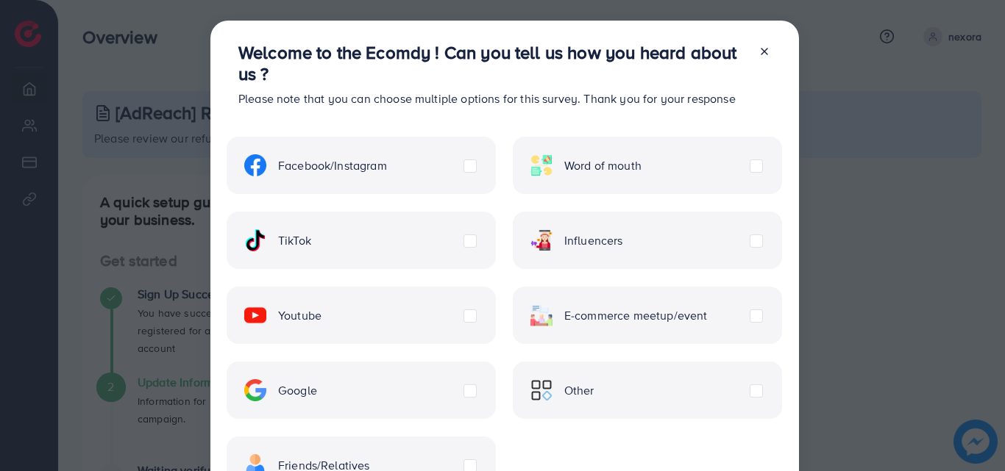 This screenshot has height=471, width=1005. I want to click on span: Google, so click(297, 391).